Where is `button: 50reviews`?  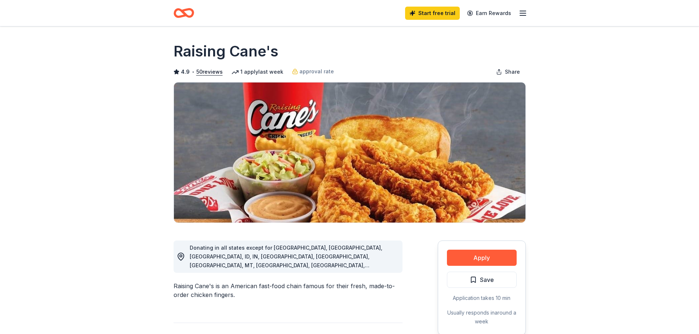 button: 50reviews is located at coordinates (209, 72).